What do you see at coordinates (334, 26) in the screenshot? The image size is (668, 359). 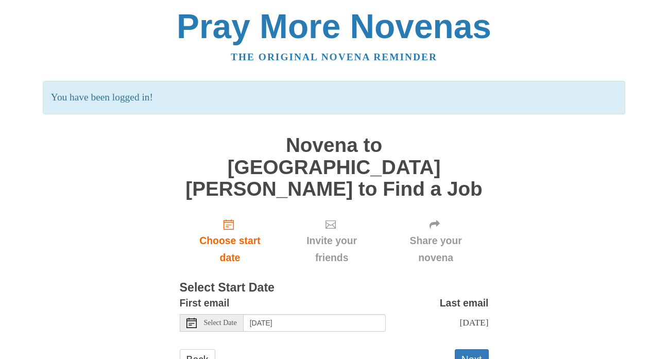 I see `a: Pray More Novenas` at bounding box center [334, 26].